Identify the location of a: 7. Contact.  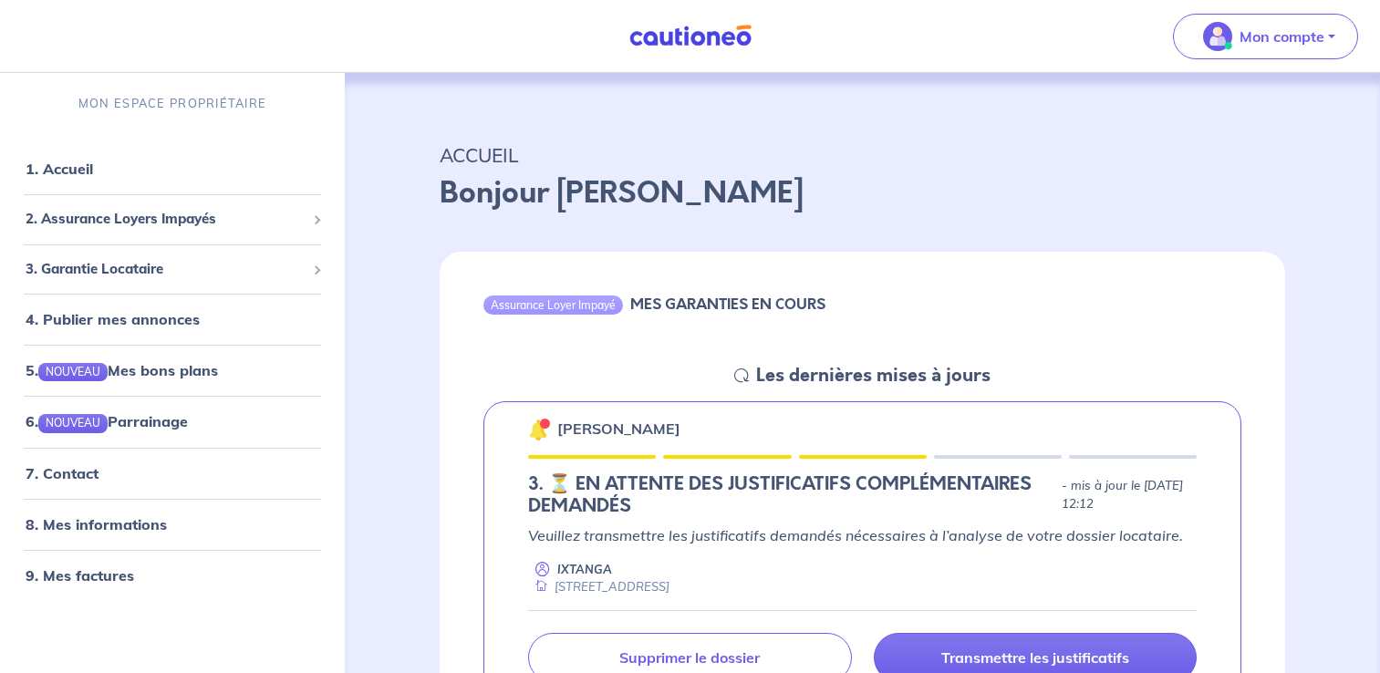
(62, 473).